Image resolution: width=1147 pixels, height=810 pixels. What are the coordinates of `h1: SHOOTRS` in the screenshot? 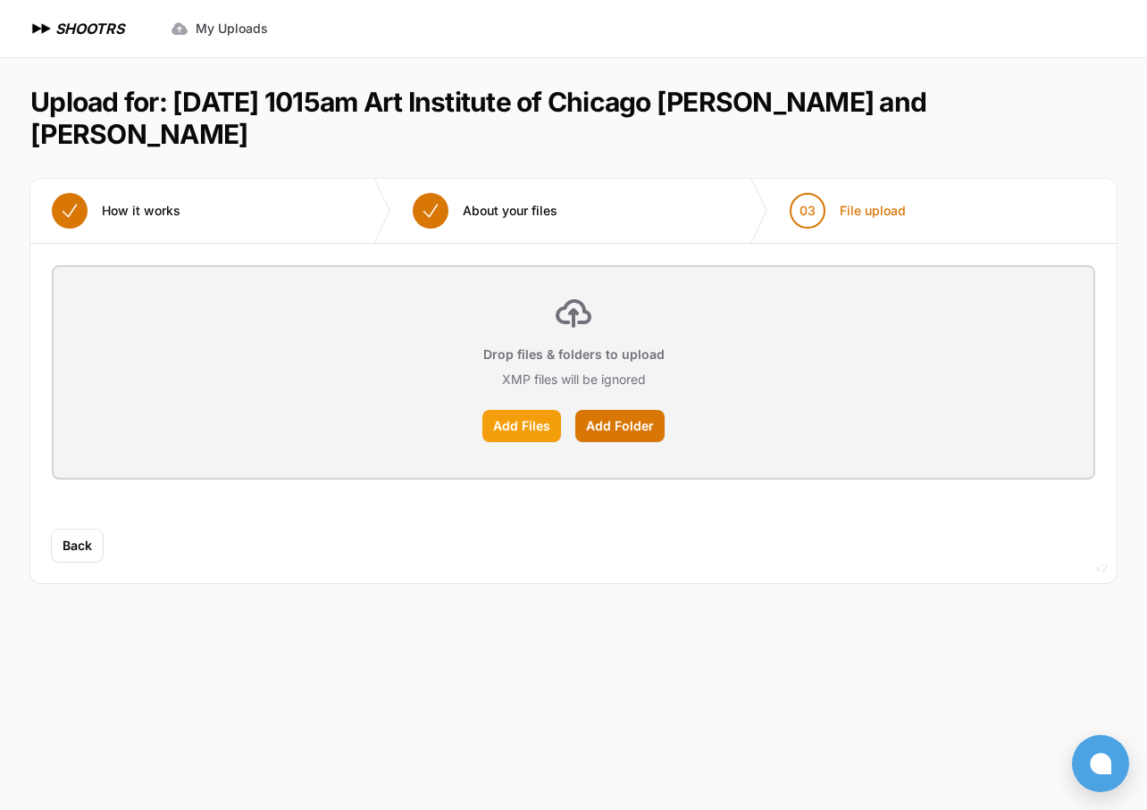 It's located at (89, 29).